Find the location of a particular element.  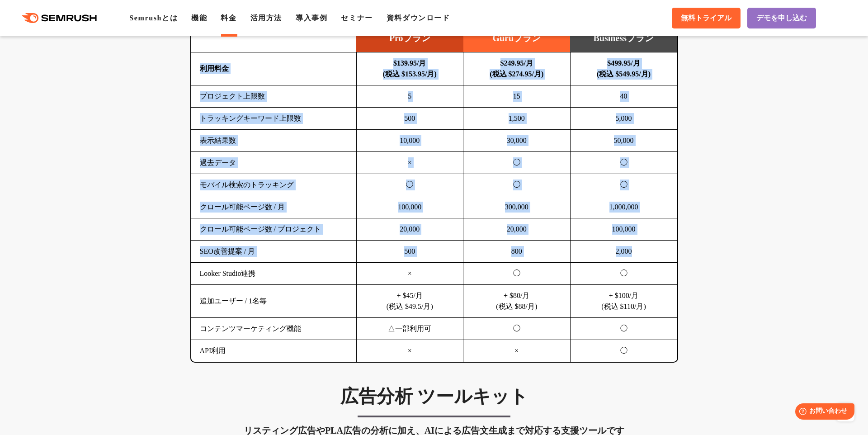

td: API利用 is located at coordinates (274, 351).